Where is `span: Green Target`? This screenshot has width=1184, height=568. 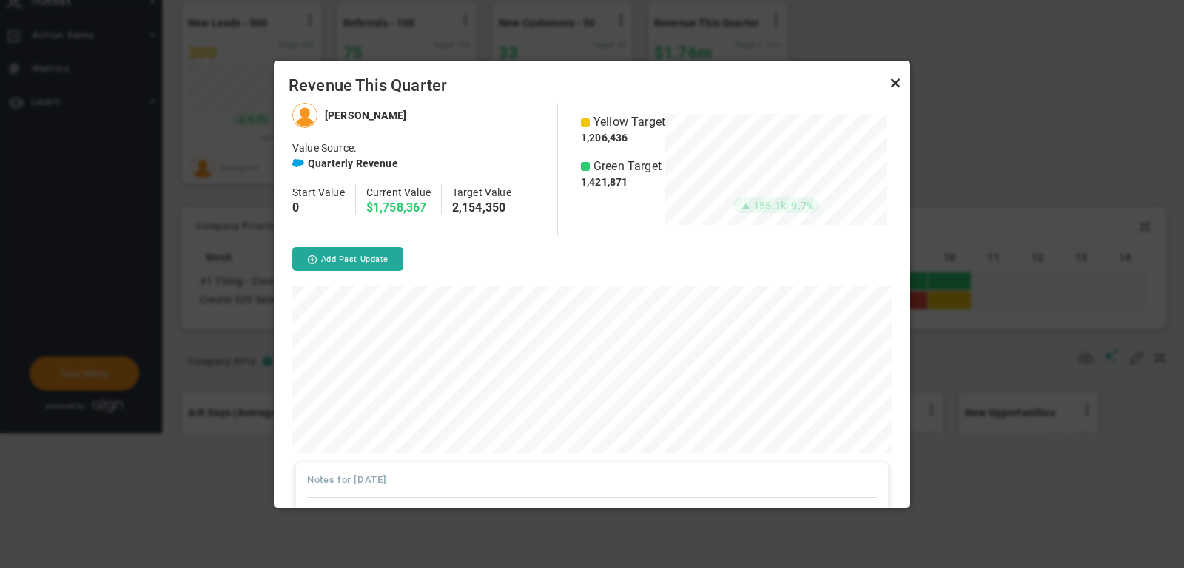 span: Green Target is located at coordinates (628, 167).